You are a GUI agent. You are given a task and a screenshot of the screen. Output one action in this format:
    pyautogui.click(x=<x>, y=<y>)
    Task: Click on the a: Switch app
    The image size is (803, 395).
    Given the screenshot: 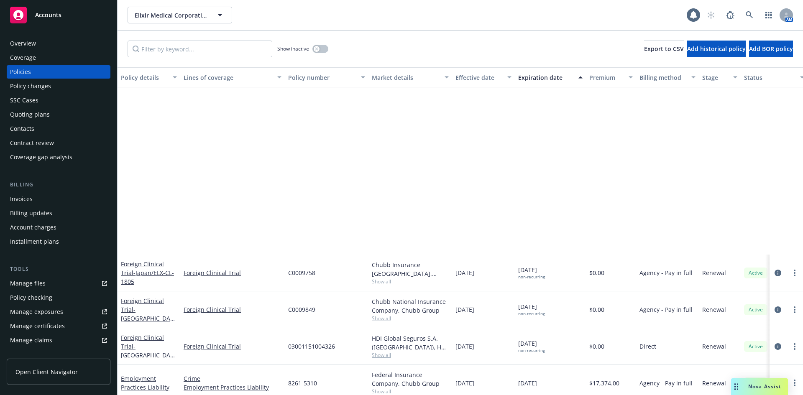 What is the action you would take?
    pyautogui.click(x=769, y=15)
    